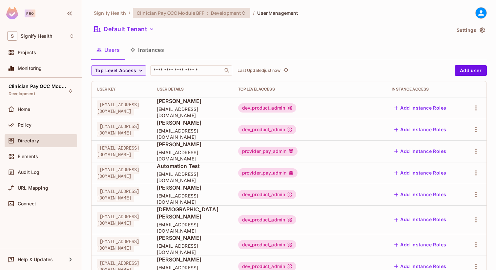 The width and height of the screenshot is (496, 270). I want to click on div: User Details, so click(192, 89).